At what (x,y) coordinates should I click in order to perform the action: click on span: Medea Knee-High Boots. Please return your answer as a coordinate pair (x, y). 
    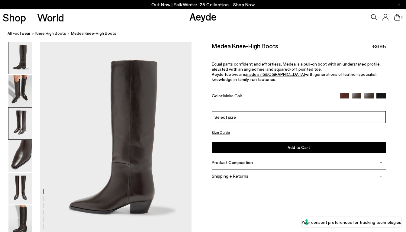
    Looking at the image, I should click on (94, 33).